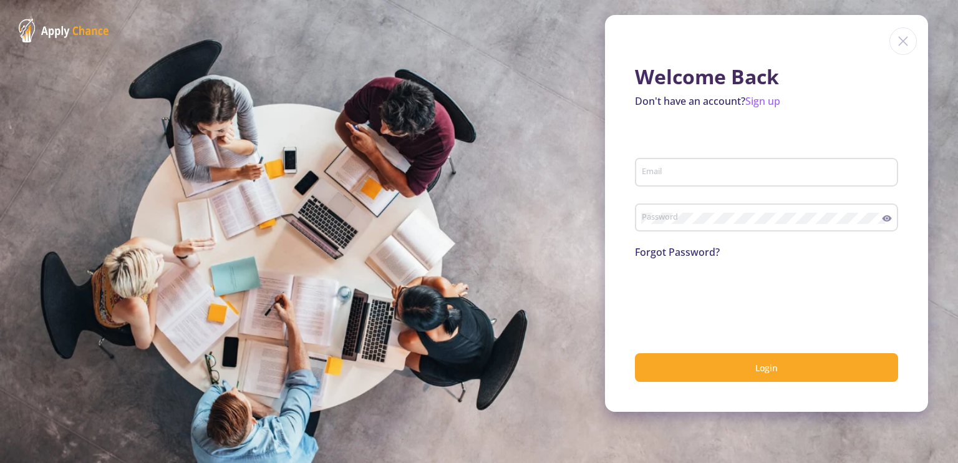 The image size is (958, 463). What do you see at coordinates (767, 367) in the screenshot?
I see `span: Login` at bounding box center [767, 367].